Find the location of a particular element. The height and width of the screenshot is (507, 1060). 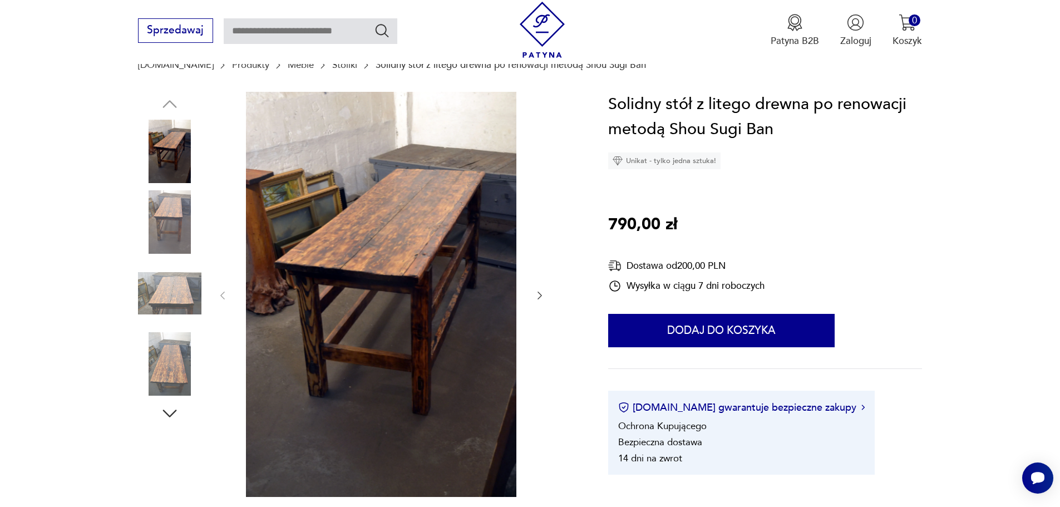

button: Dodaj do koszyka is located at coordinates (721, 331).